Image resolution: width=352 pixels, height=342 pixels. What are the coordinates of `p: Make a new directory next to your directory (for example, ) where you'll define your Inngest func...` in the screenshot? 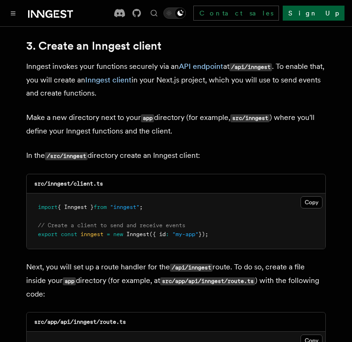 It's located at (176, 124).